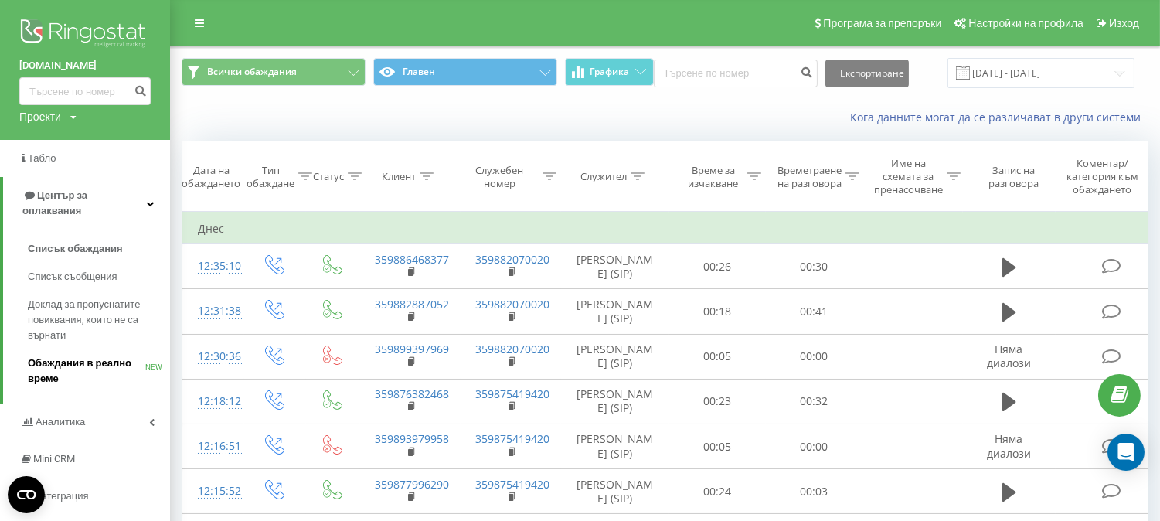  Describe the element at coordinates (413, 438) in the screenshot. I see `a: 359893979958` at that location.